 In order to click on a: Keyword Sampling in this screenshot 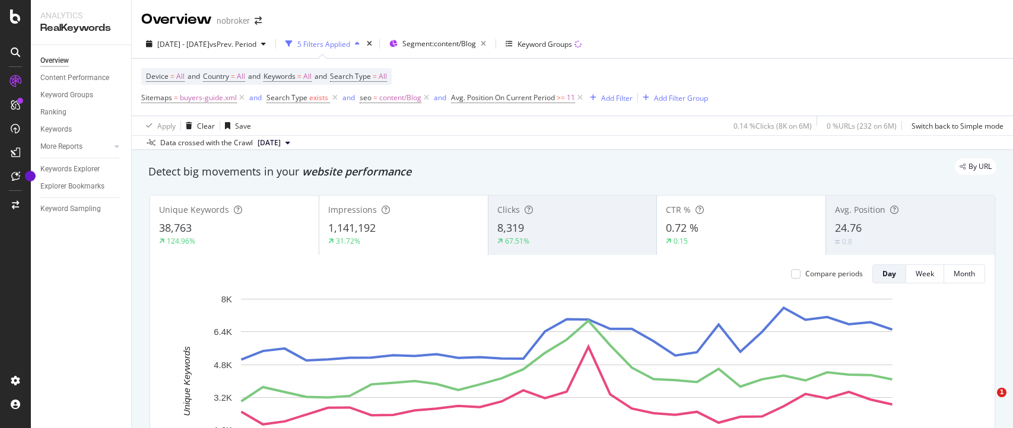, I will do `click(81, 209)`.